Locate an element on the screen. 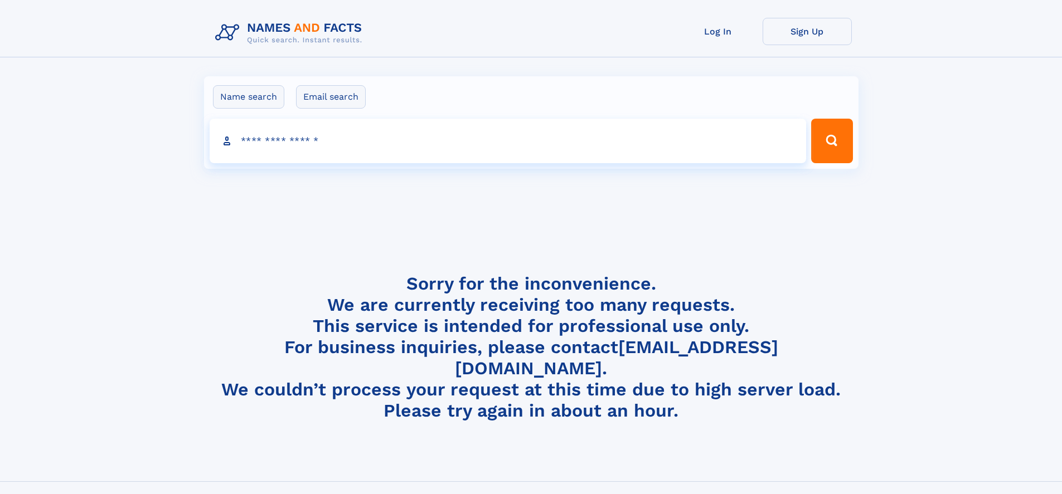 The width and height of the screenshot is (1062, 494). h4: Sorry for the inconvenience. We are currently receiving too many requests. This service is intend... is located at coordinates (531, 347).